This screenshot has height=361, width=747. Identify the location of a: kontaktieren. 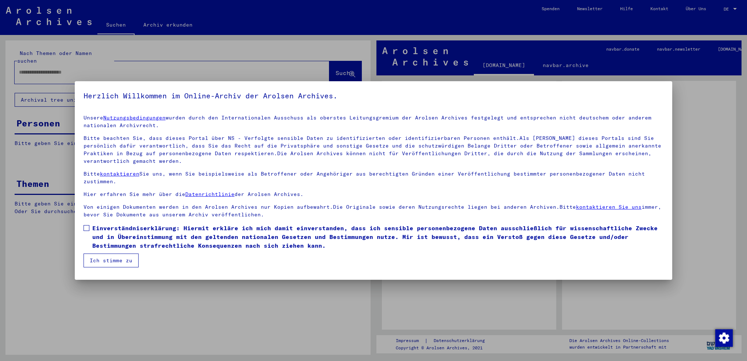
(120, 174).